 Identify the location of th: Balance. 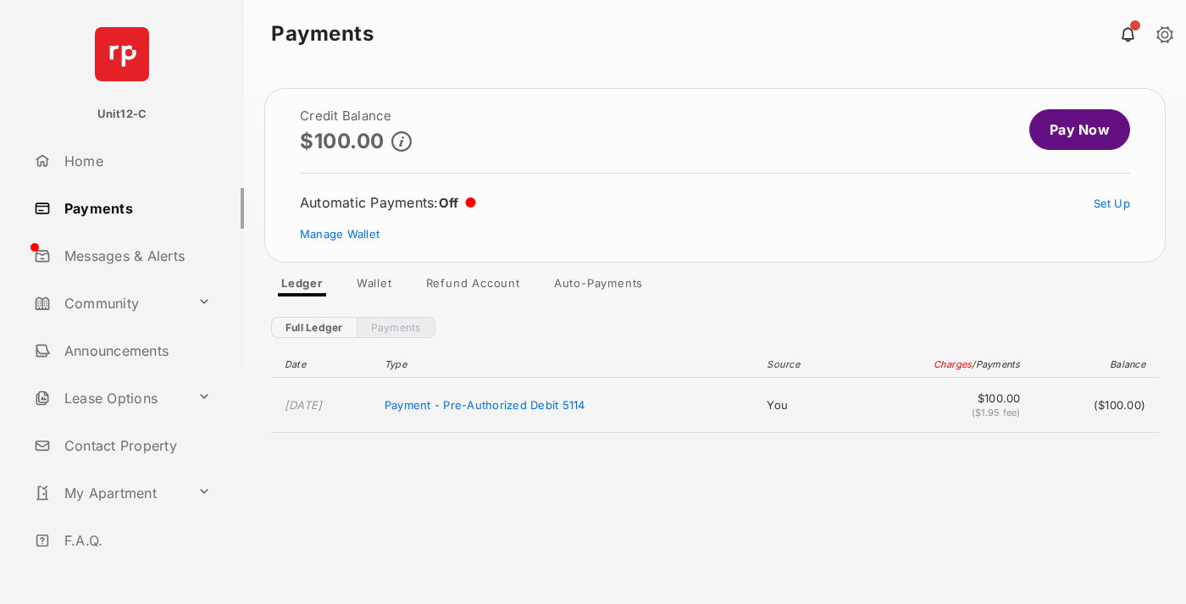
(1094, 364).